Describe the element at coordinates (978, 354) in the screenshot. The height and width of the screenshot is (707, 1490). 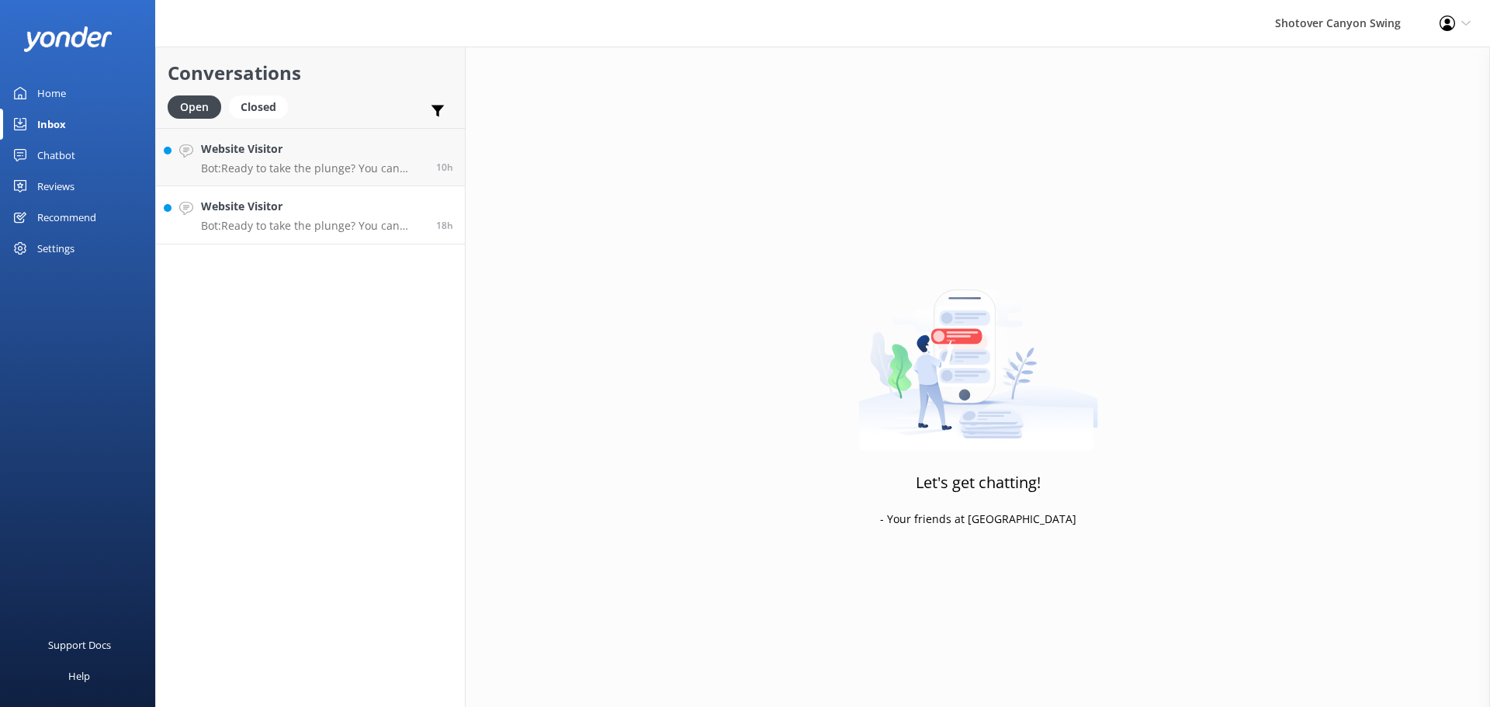
I see `img: artwork of a man stealing a conversation from at giant smartphone` at that location.